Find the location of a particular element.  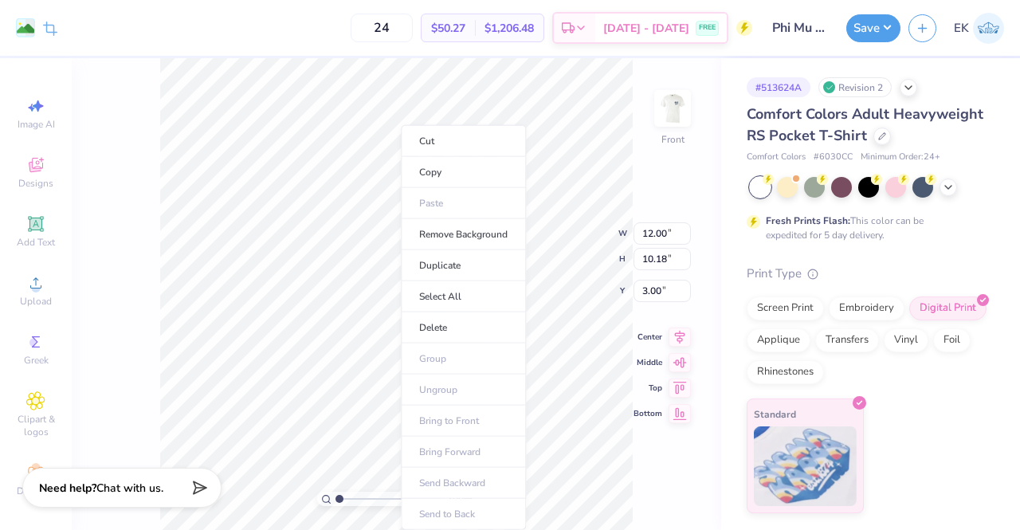

div: Vinyl is located at coordinates (906, 340).